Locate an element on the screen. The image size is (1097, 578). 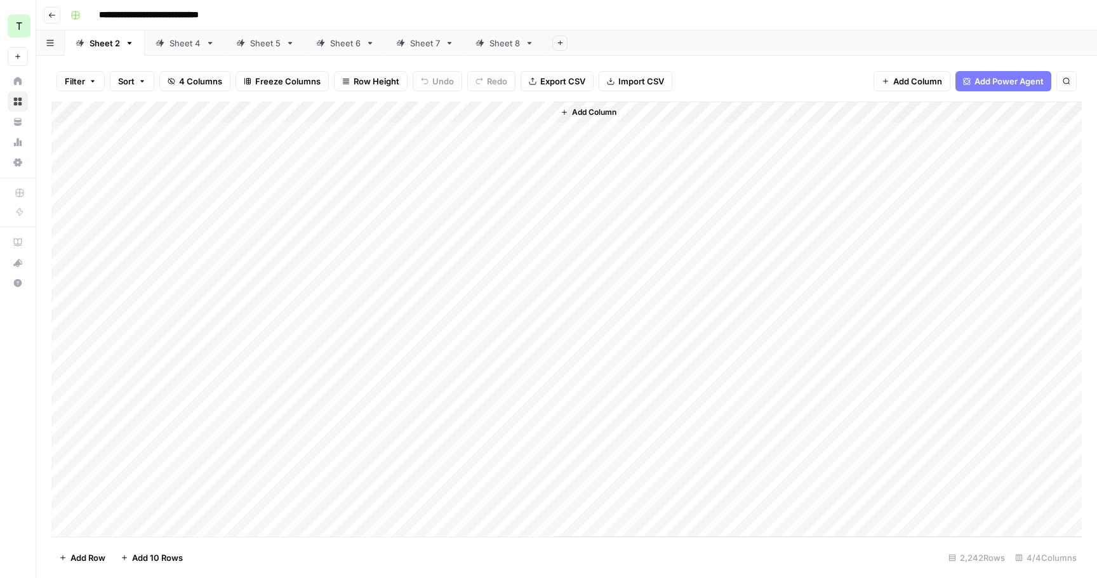
div: Sheet 5 is located at coordinates (265, 43).